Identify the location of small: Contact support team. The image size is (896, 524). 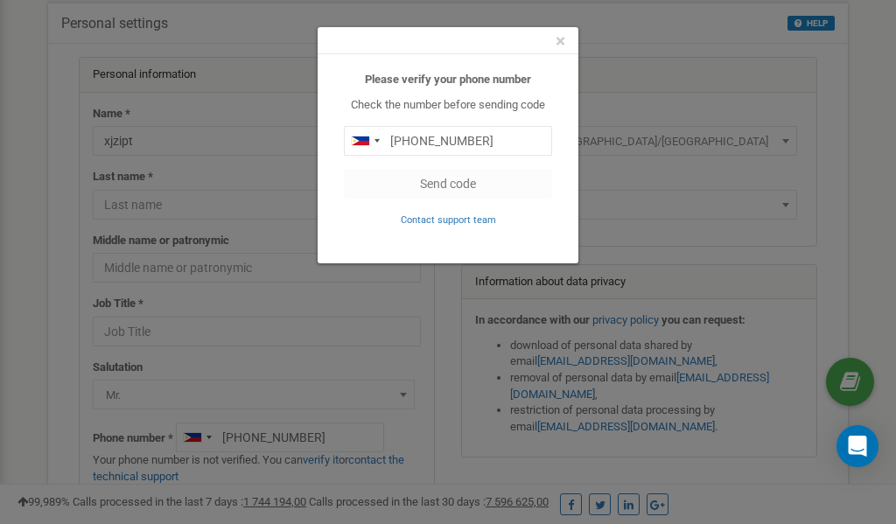
(448, 220).